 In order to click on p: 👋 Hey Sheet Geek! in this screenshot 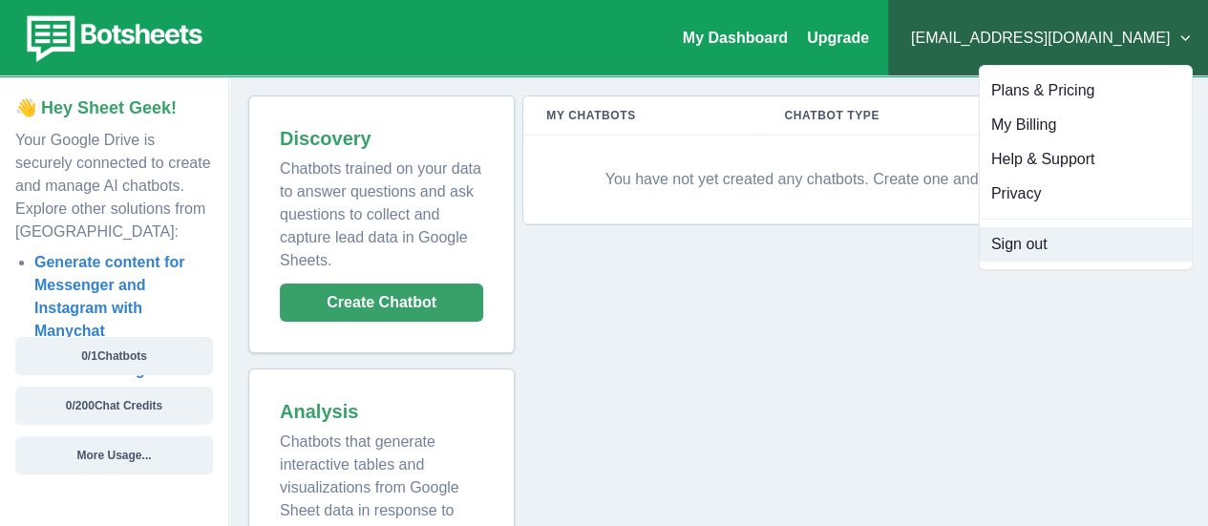, I will do `click(114, 108)`.